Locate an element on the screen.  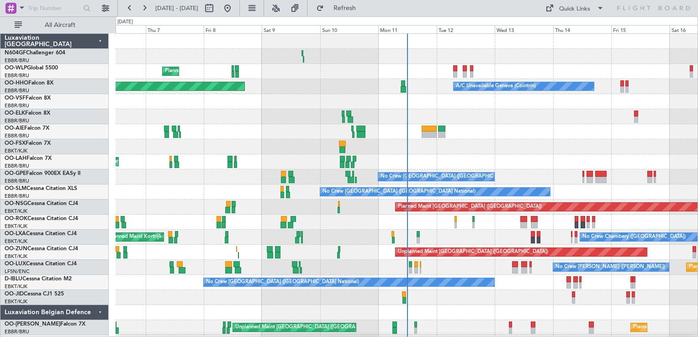
span: OO-SLM is located at coordinates (16, 189).